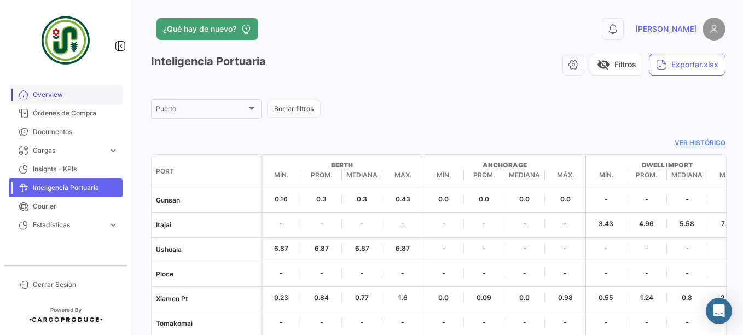 The width and height of the screenshot is (743, 335). I want to click on span: Órdenes de Compra, so click(76, 113).